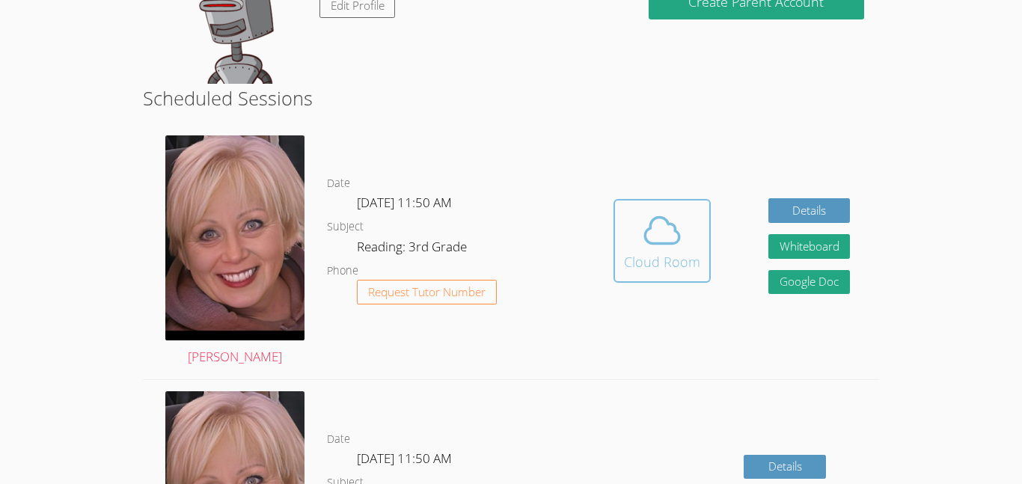 This screenshot has height=484, width=1022. What do you see at coordinates (413, 249) in the screenshot?
I see `dd: Reading: 3rd Grade` at bounding box center [413, 249].